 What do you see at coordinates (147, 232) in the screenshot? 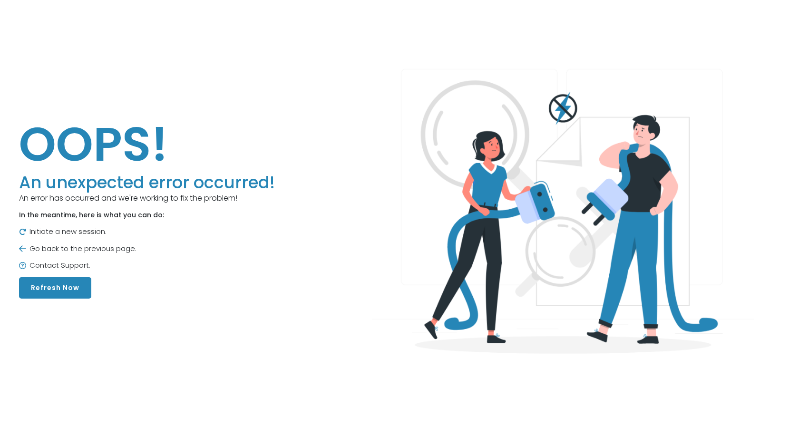
I see `p: Initiate a new session.` at bounding box center [147, 232].